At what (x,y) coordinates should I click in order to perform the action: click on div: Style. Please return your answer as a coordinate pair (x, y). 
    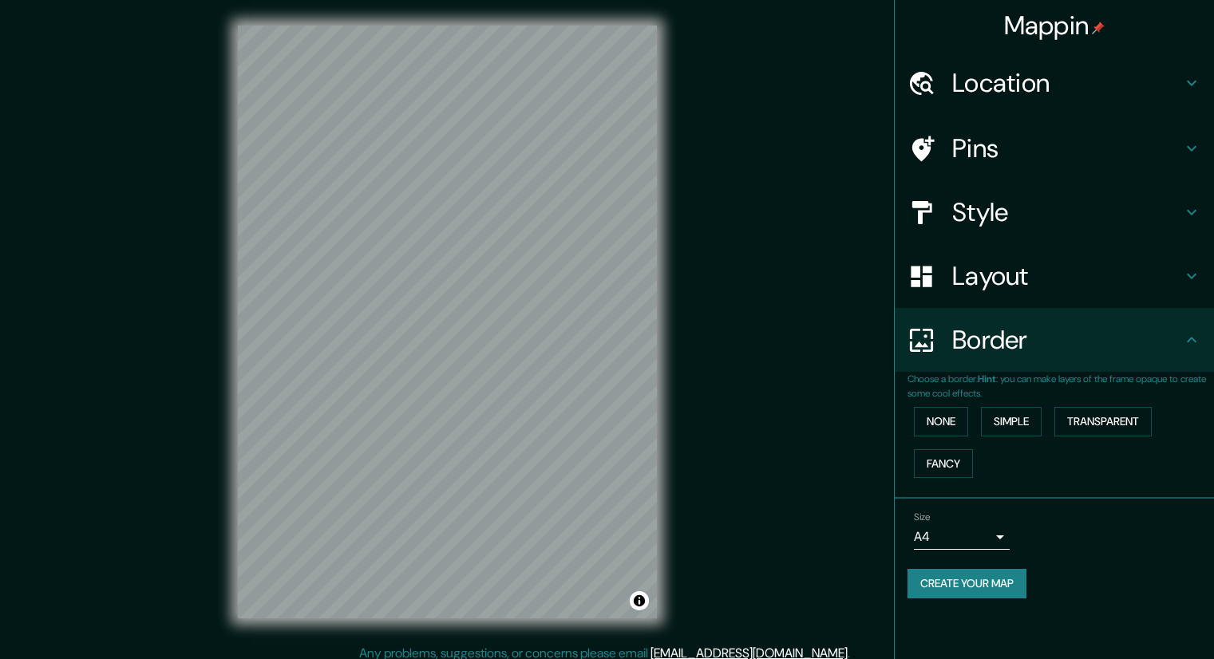
    Looking at the image, I should click on (1054, 212).